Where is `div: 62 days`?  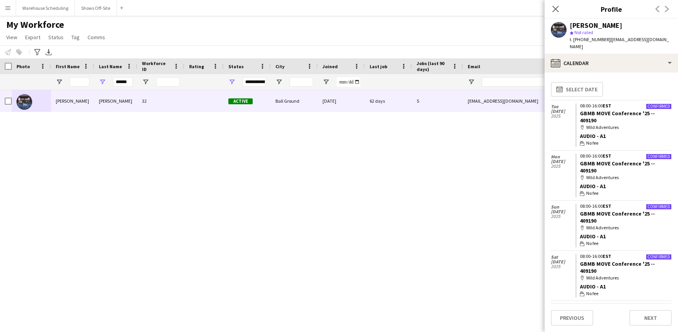 div: 62 days is located at coordinates (388, 101).